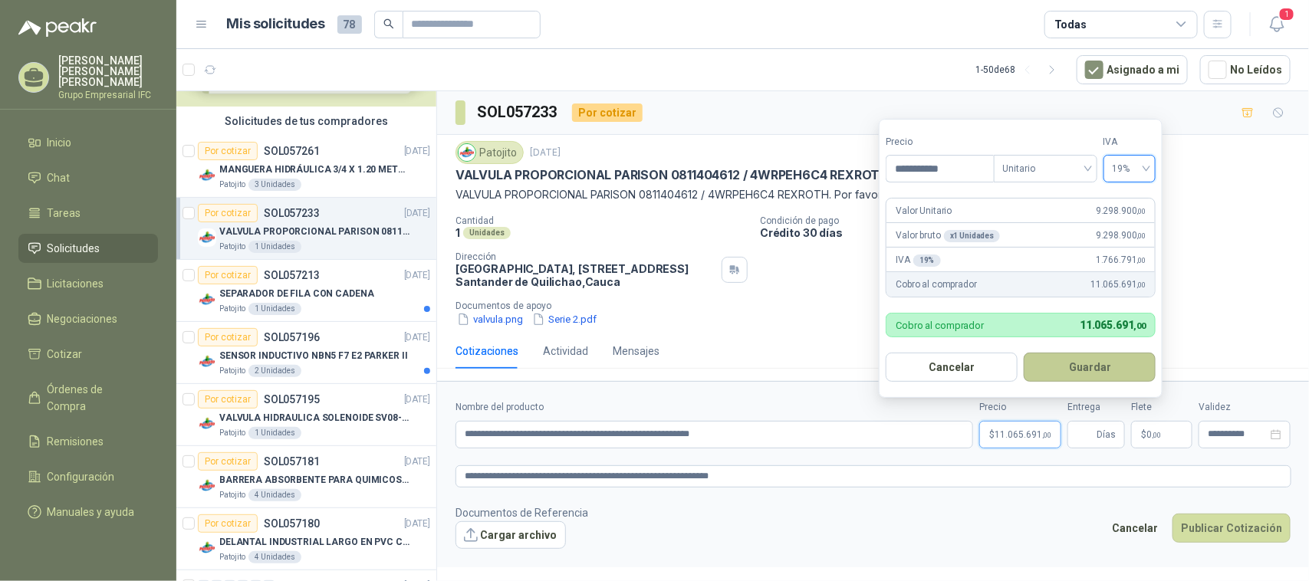 The image size is (1309, 581). What do you see at coordinates (1130, 142) in the screenshot?
I see `label: IVA` at bounding box center [1130, 142].